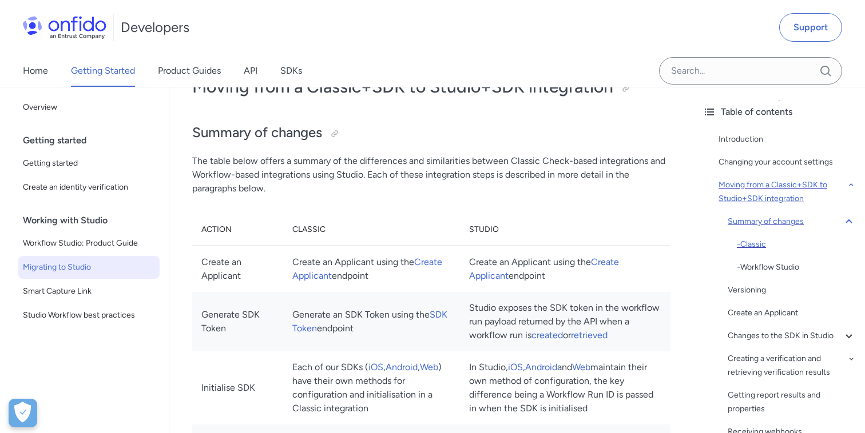 This screenshot has height=433, width=865. Describe the element at coordinates (779, 112) in the screenshot. I see `div: Table of contents` at that location.